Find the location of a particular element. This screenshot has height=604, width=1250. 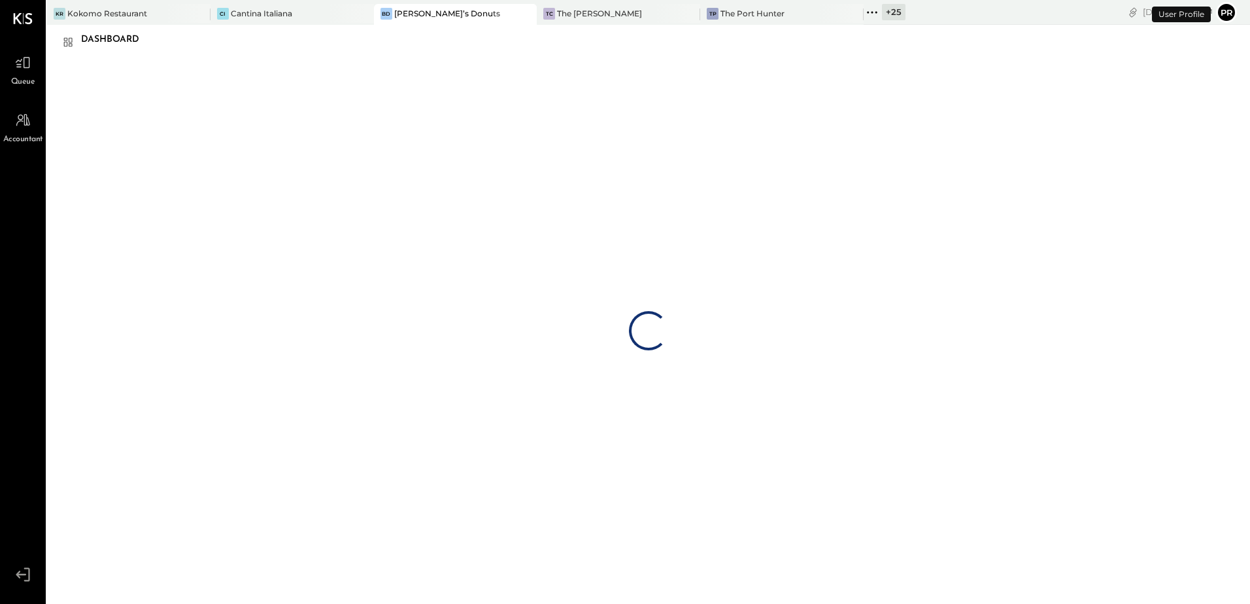

span: Accountant is located at coordinates (23, 140).